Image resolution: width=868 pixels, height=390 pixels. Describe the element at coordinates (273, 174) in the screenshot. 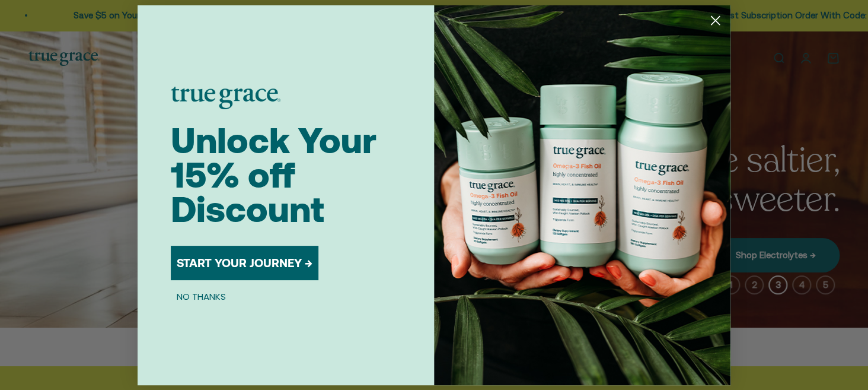

I see `span: Unlock Your 15% off Discount` at that location.